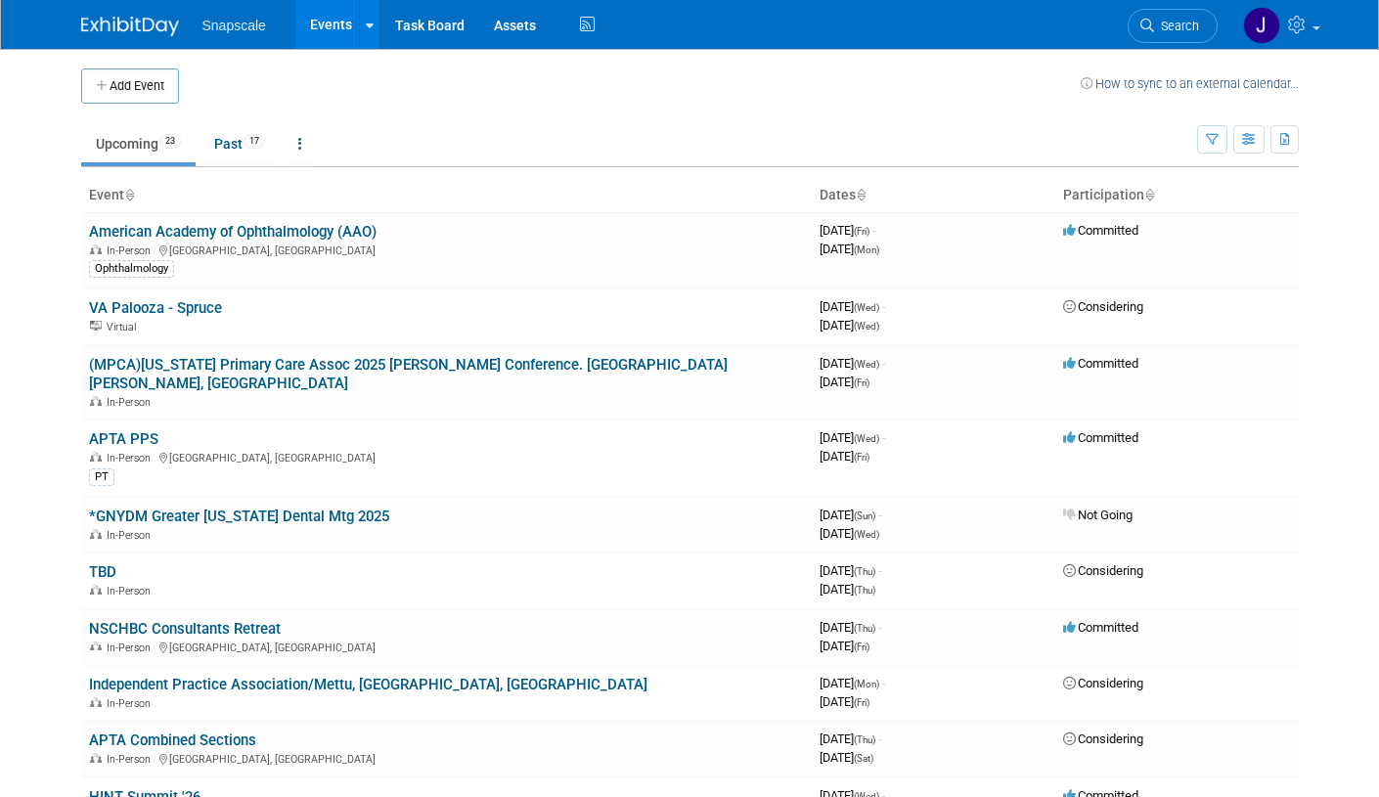 The height and width of the screenshot is (797, 1379). I want to click on a: Sort by Event Name, so click(129, 195).